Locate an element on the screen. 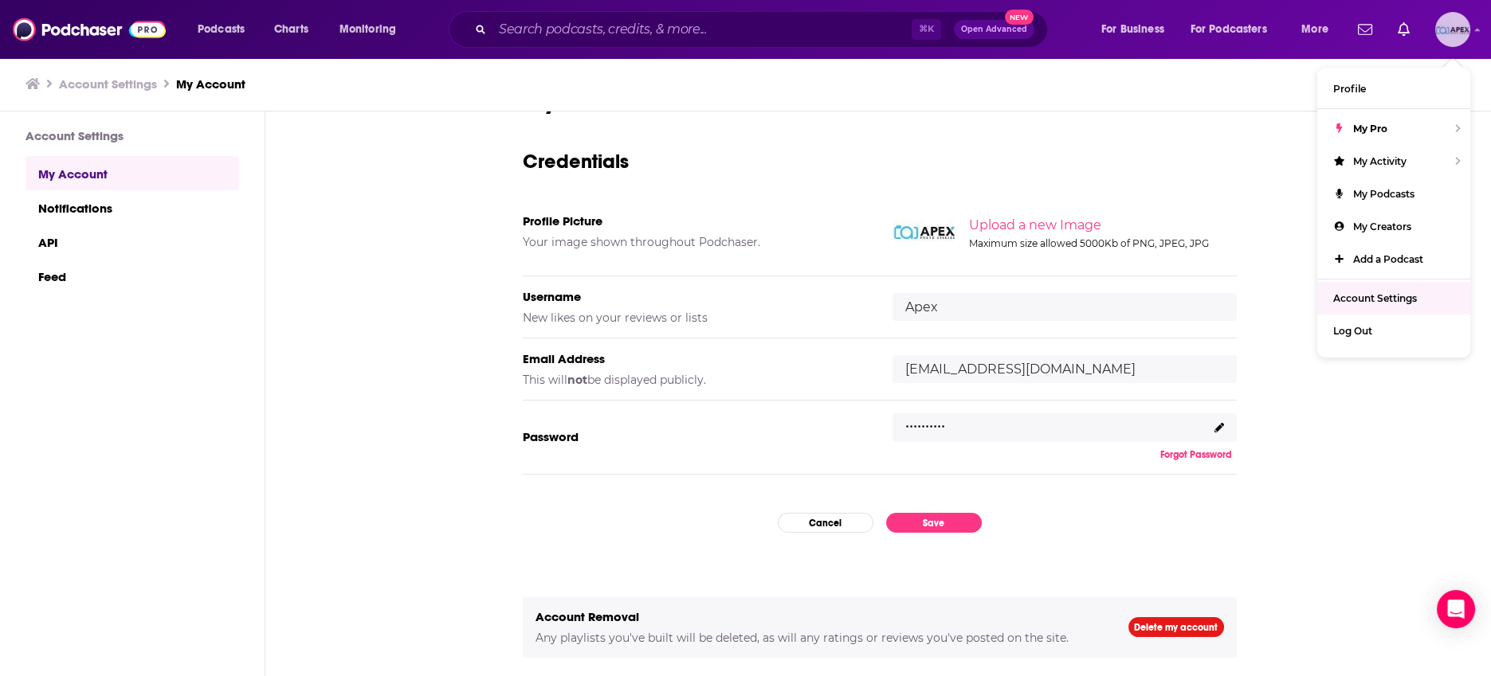 Image resolution: width=1491 pixels, height=676 pixels. span: My Creators is located at coordinates (1381, 226).